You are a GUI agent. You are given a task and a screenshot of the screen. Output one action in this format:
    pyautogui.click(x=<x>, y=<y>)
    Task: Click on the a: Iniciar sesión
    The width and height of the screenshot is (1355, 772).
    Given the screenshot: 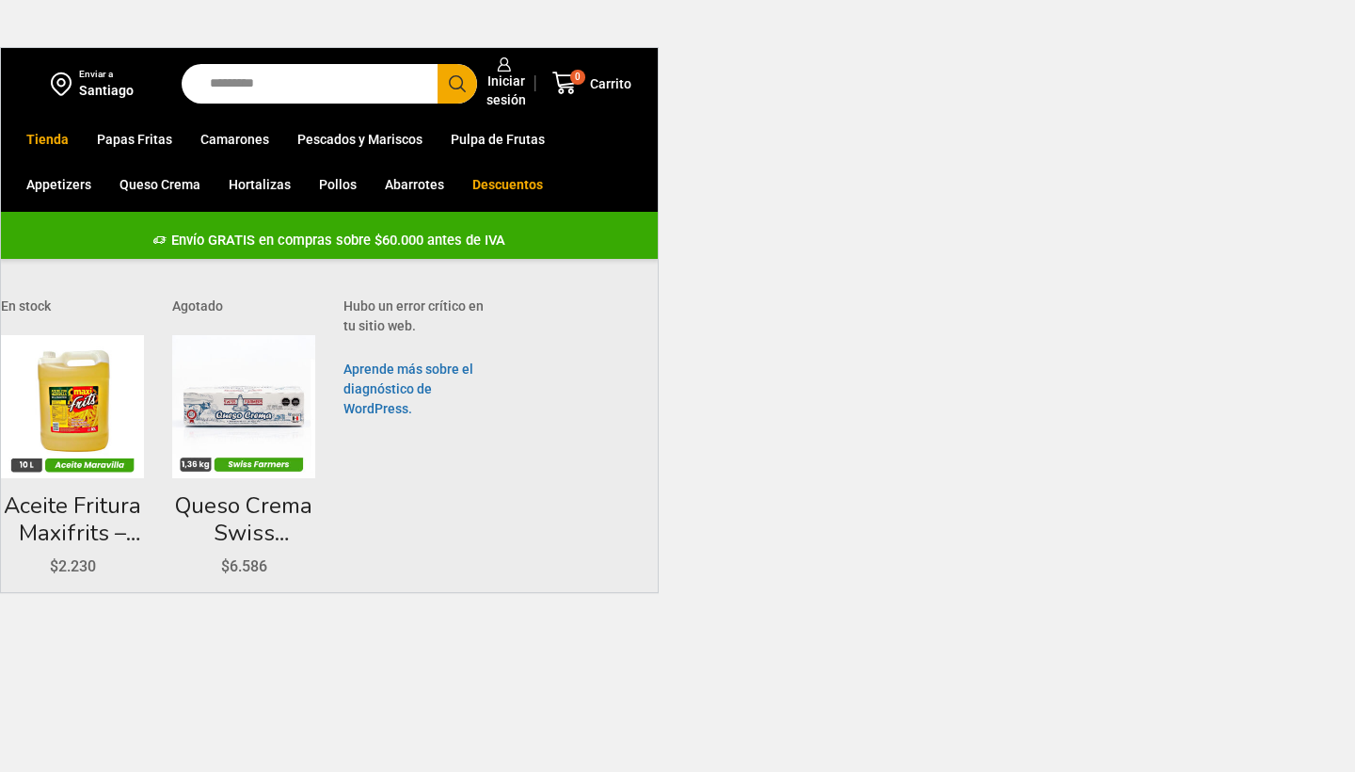 What is the action you would take?
    pyautogui.click(x=502, y=83)
    